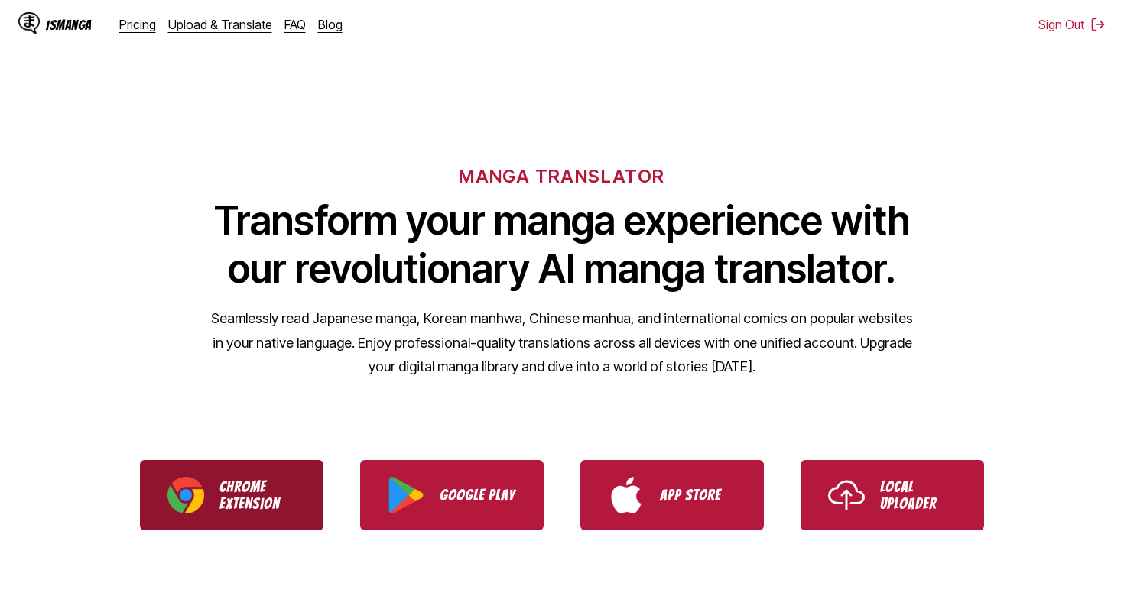 The height and width of the screenshot is (609, 1124). What do you see at coordinates (626, 495) in the screenshot?
I see `img: App Store logo` at bounding box center [626, 495].